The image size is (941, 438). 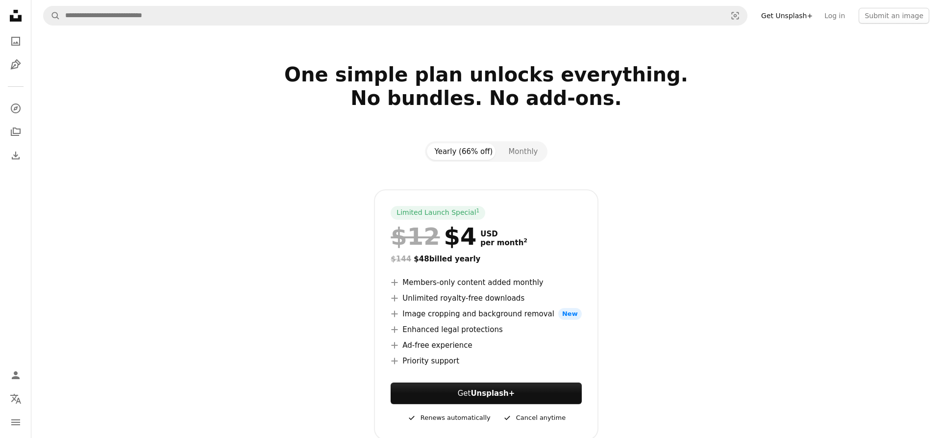 What do you see at coordinates (16, 132) in the screenshot?
I see `a: Collections` at bounding box center [16, 132].